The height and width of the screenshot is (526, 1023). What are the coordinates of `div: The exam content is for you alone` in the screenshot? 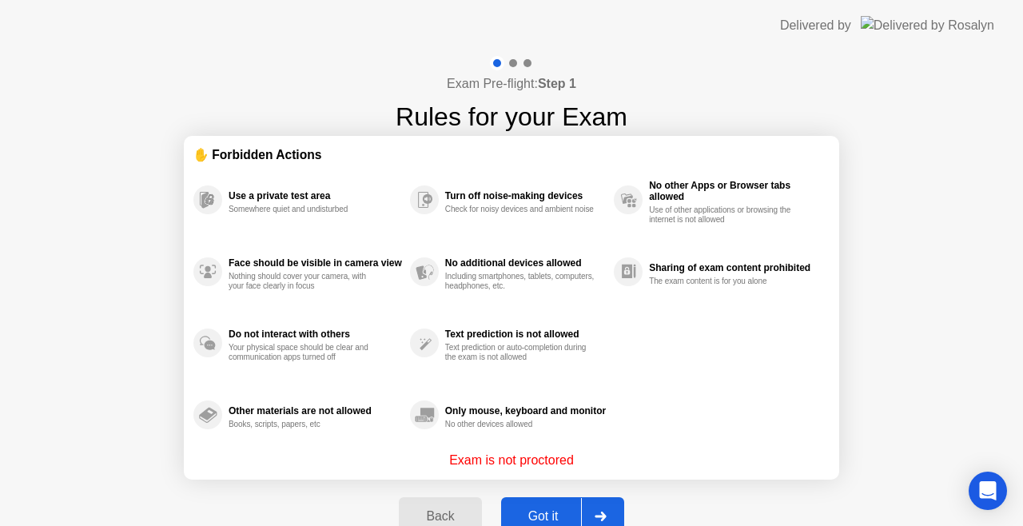 It's located at (724, 281).